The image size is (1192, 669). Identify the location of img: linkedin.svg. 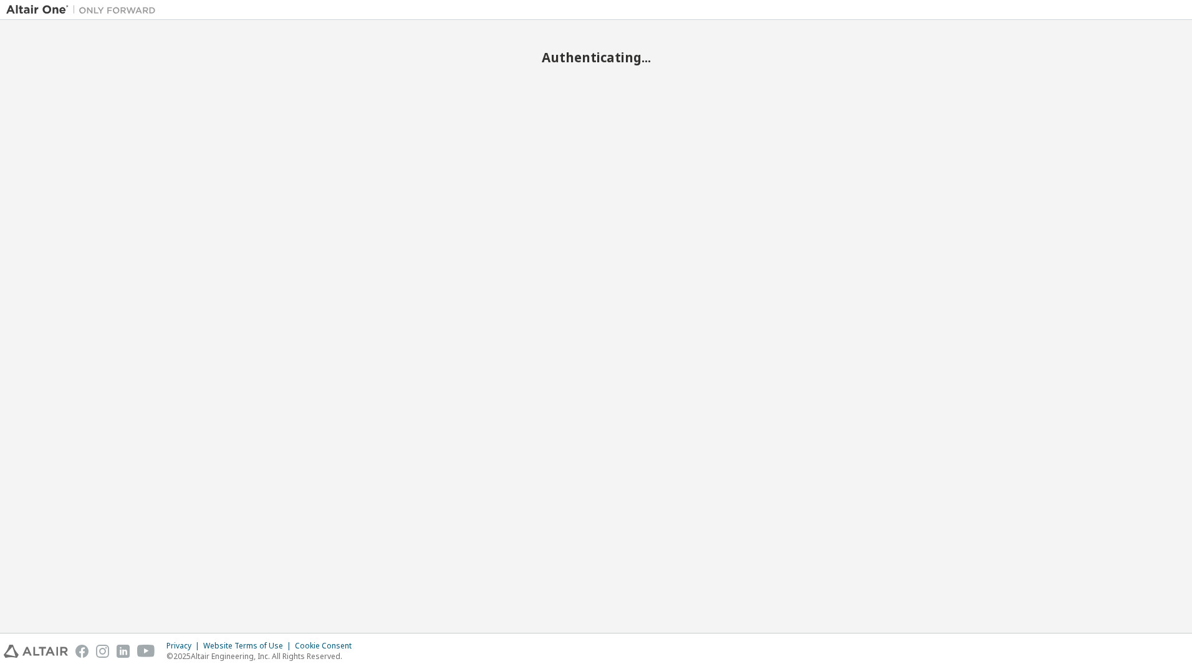
(123, 651).